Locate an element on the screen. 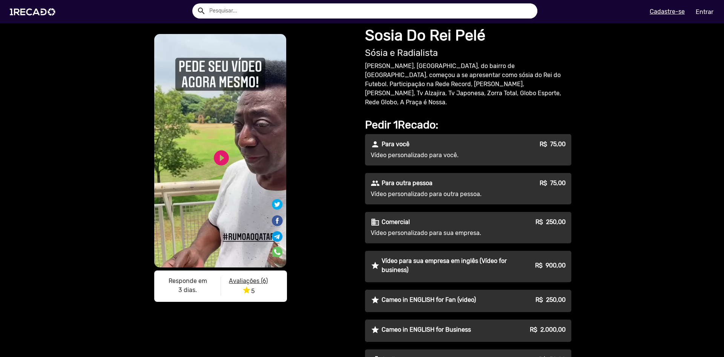  p: R$ 2.000,00 is located at coordinates (548, 329).